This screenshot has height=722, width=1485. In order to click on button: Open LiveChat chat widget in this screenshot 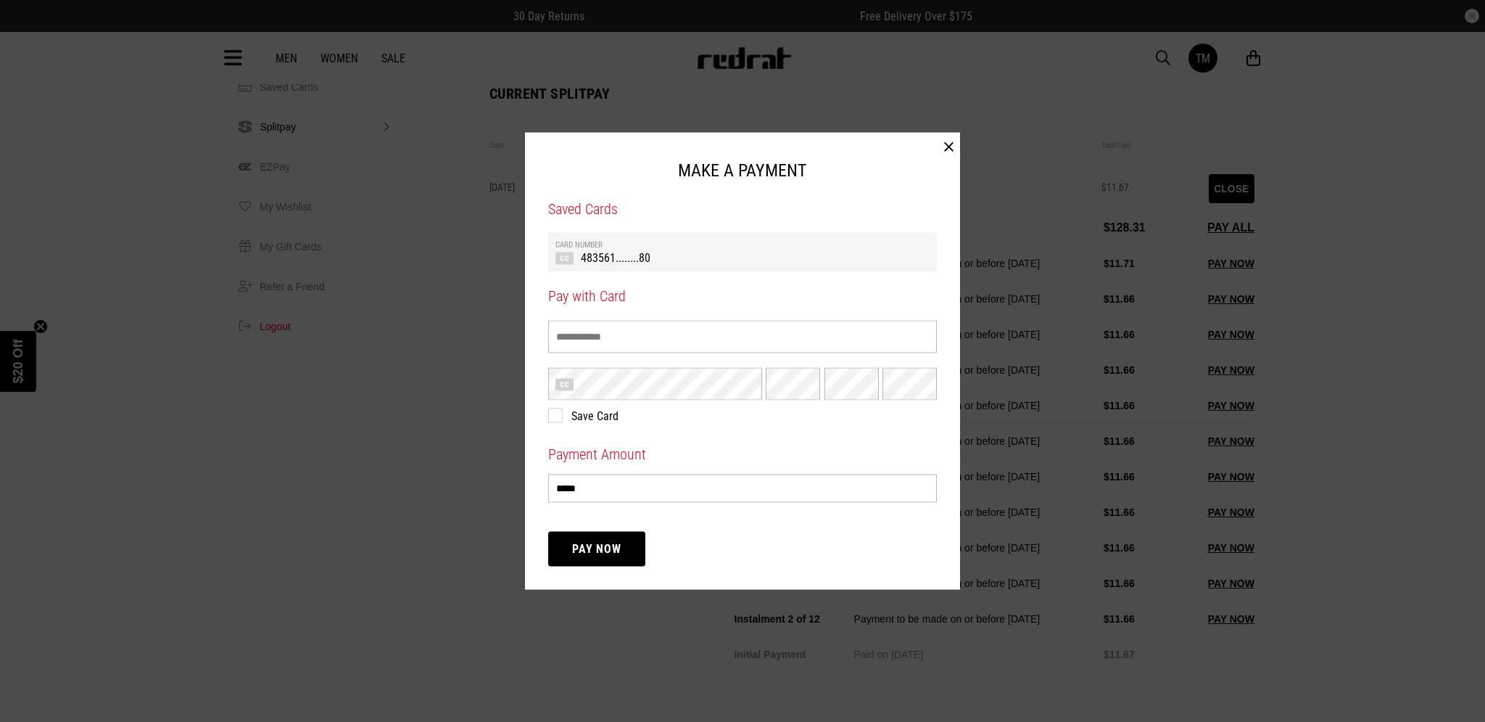, I will do `click(33, 28)`.